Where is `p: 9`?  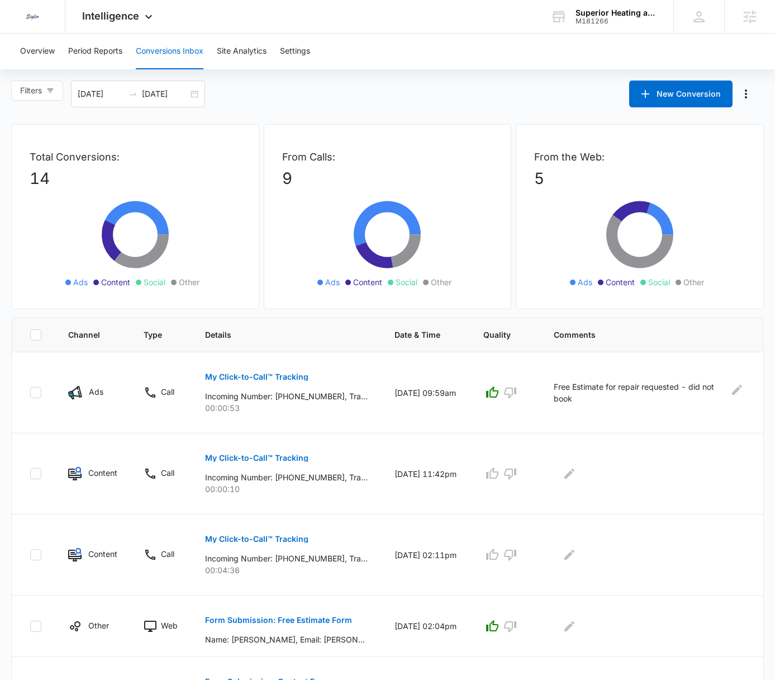 p: 9 is located at coordinates (388, 178).